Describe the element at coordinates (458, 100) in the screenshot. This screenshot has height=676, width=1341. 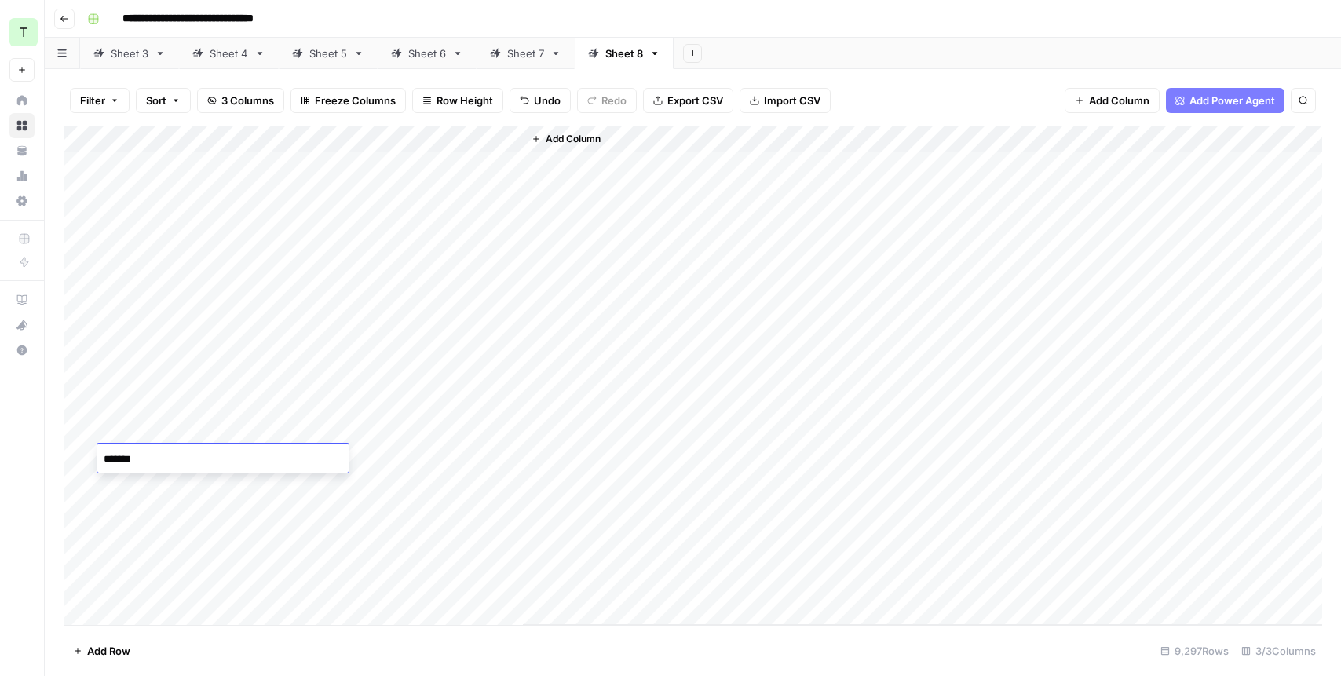
I see `button: Row Height` at that location.